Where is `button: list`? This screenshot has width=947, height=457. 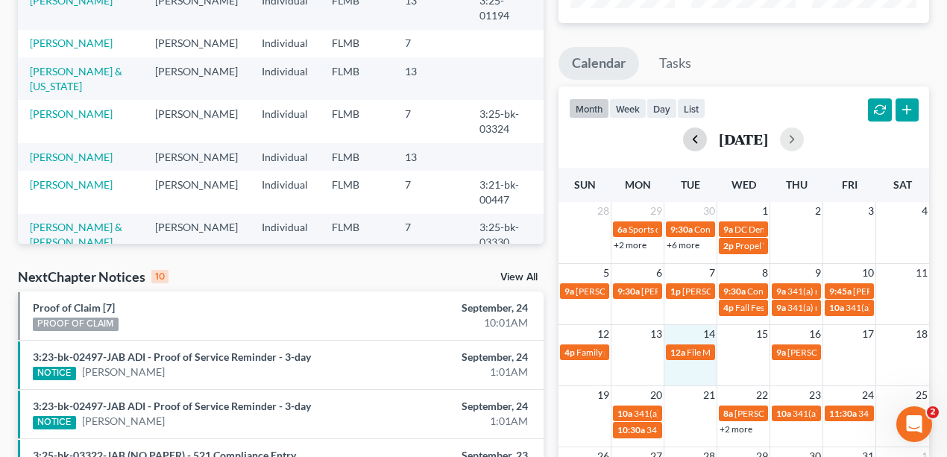 button: list is located at coordinates (691, 108).